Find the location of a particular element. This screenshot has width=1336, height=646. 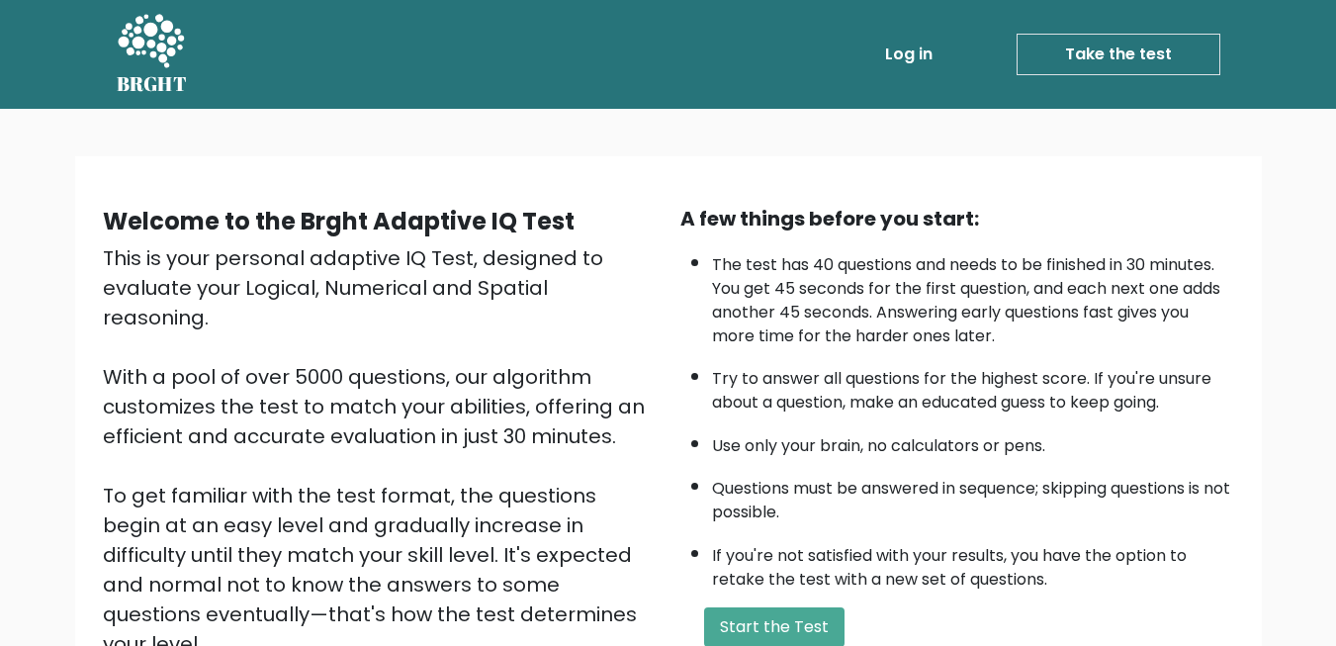

li: Questions must be answered in sequence; skipping questions is not possible. is located at coordinates (973, 495).